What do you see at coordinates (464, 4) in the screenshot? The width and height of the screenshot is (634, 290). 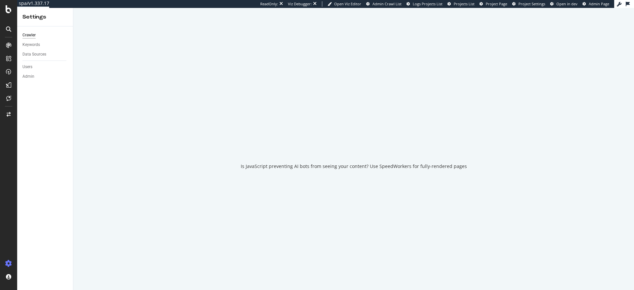 I see `span: Projects List` at bounding box center [464, 4].